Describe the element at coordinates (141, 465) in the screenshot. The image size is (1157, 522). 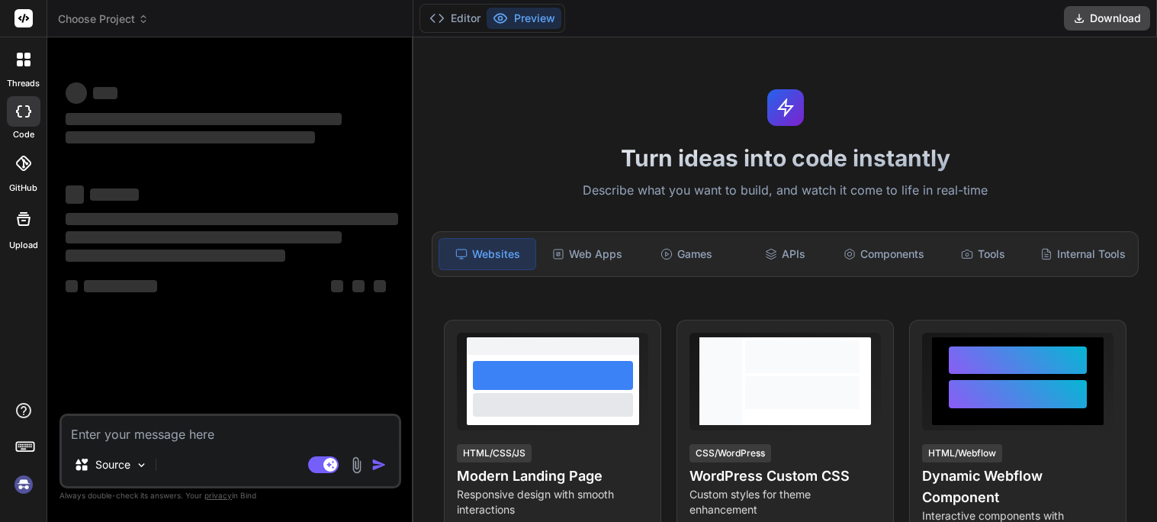
I see `img: Pick Models` at that location.